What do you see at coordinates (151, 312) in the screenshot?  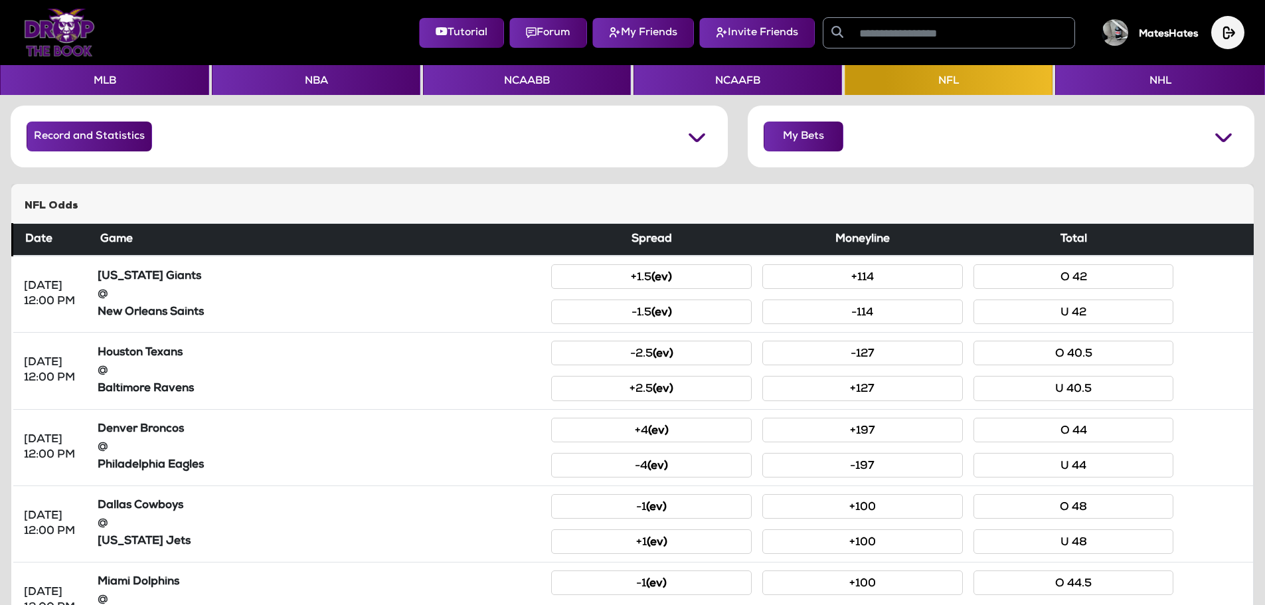 I see `strong: New Orleans Saints` at bounding box center [151, 312].